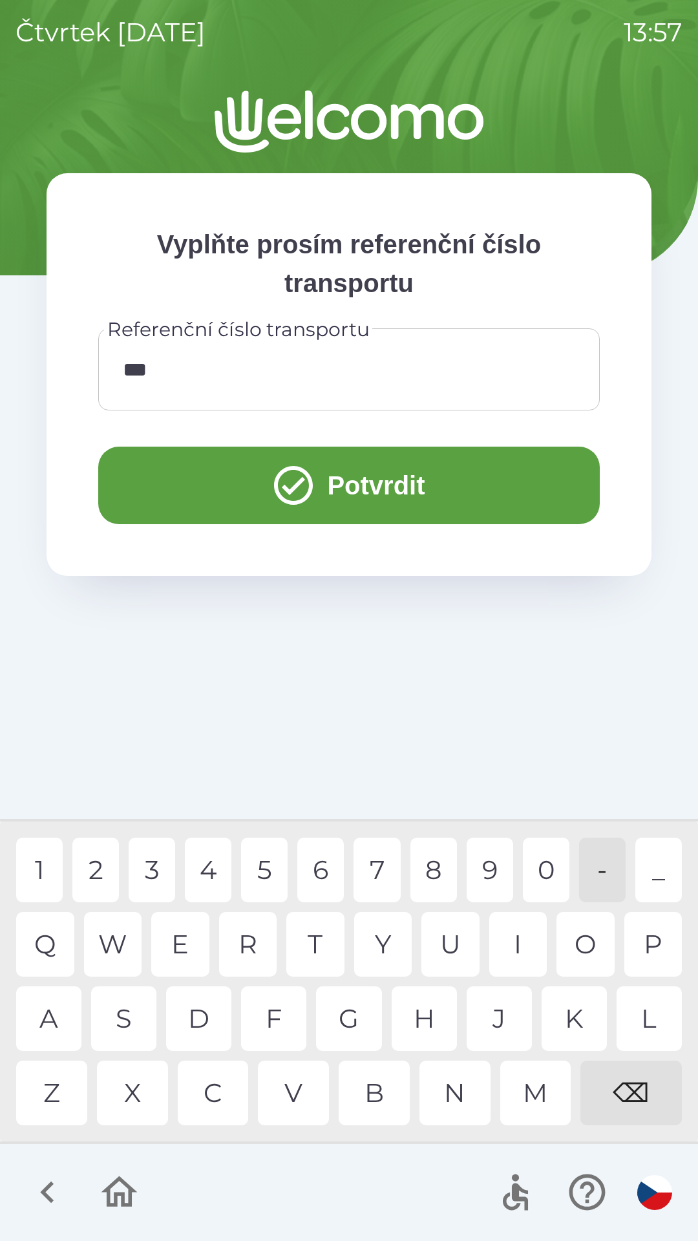  Describe the element at coordinates (239, 329) in the screenshot. I see `label: Referenční číslo transportu` at that location.